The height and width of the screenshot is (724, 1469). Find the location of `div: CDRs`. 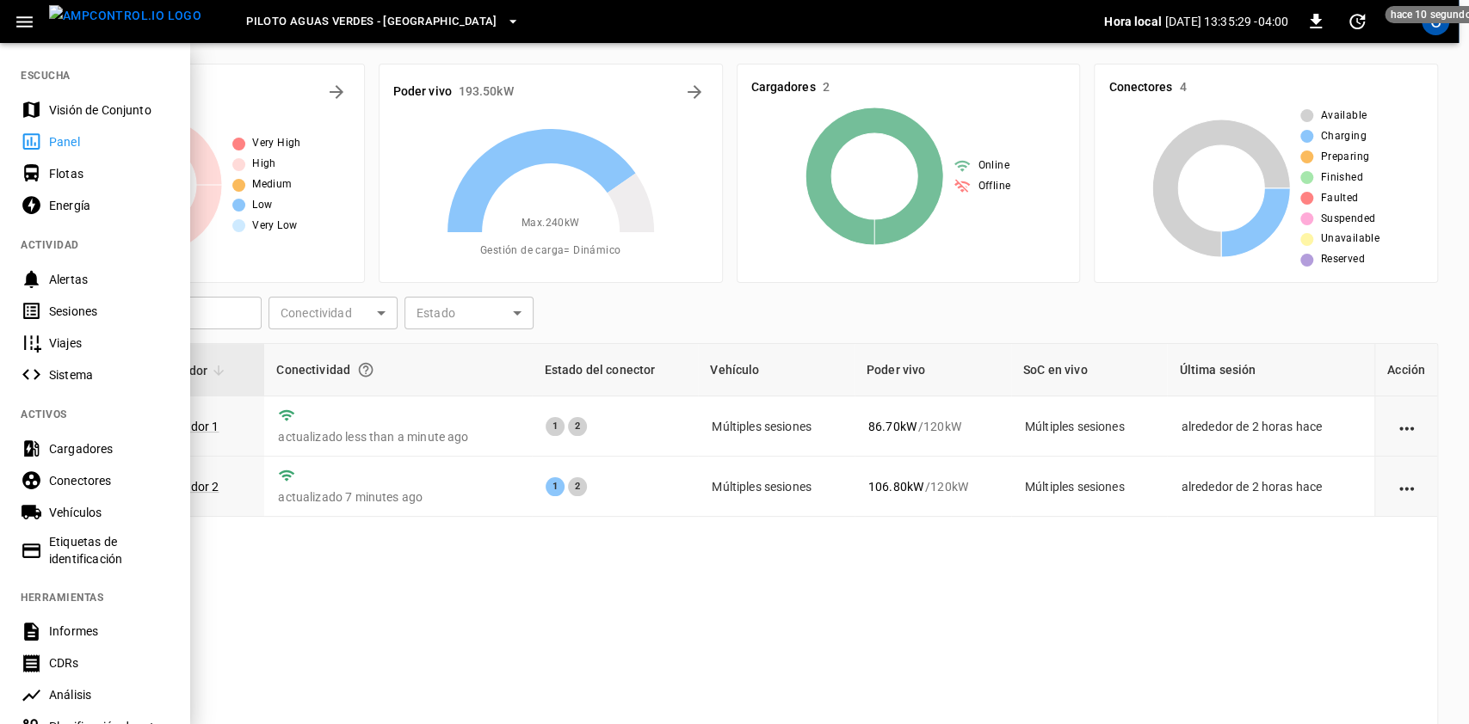

div: CDRs is located at coordinates (108, 663).